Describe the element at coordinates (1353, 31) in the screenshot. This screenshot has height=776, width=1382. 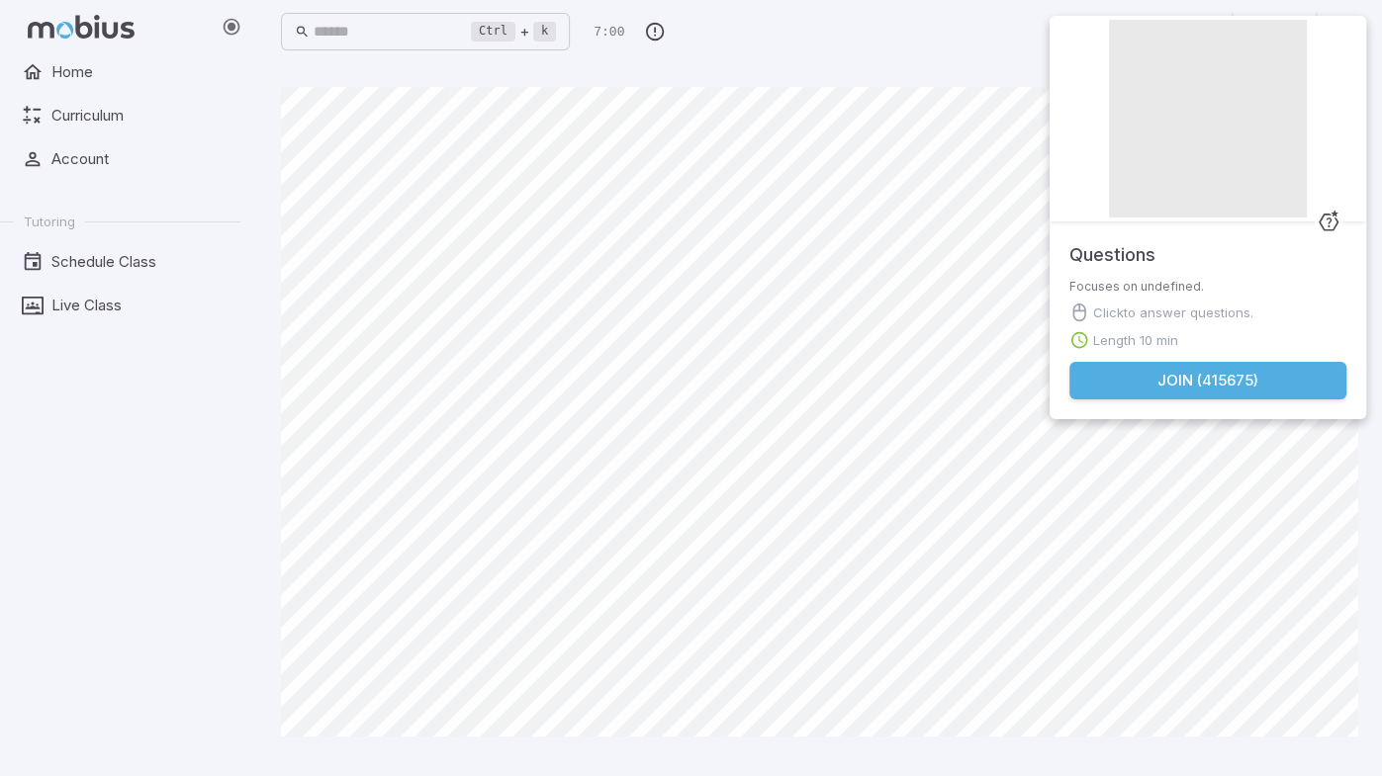
I see `button: close` at that location.